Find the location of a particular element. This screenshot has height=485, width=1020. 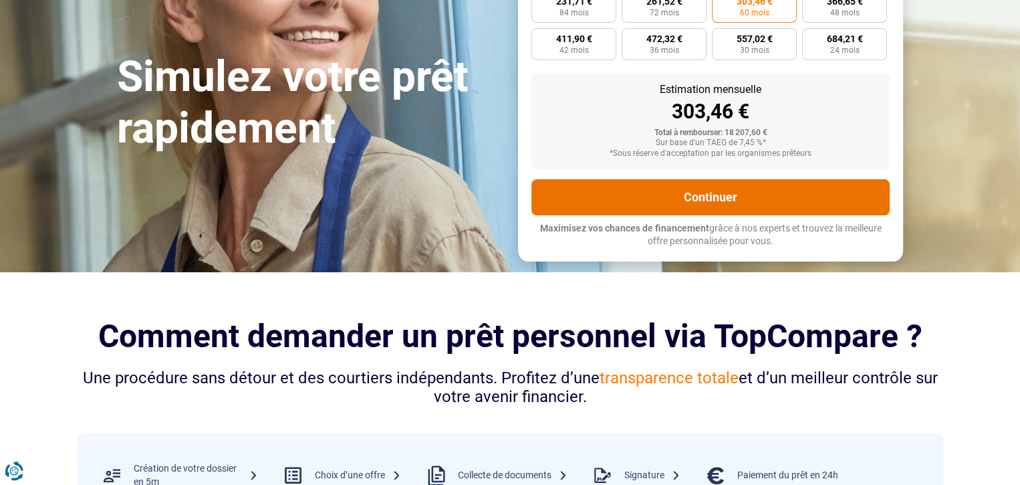

div: Signature is located at coordinates (653, 475).